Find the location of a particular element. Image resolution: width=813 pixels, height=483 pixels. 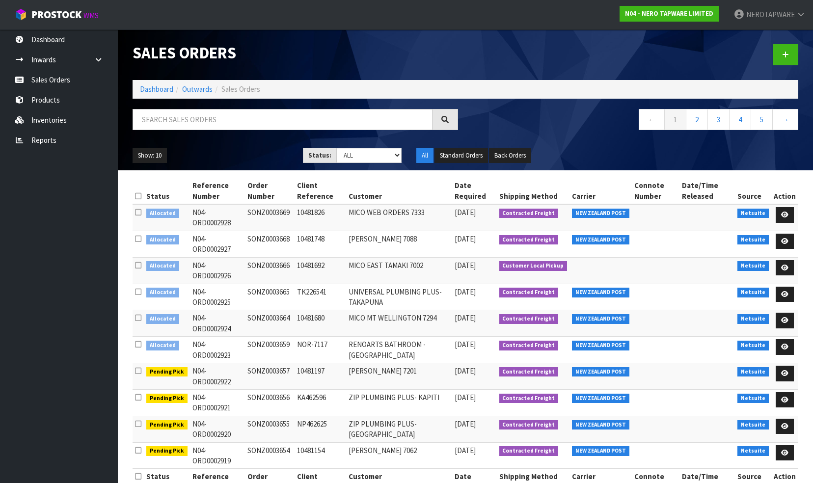

td: 10481748 is located at coordinates (320, 244).